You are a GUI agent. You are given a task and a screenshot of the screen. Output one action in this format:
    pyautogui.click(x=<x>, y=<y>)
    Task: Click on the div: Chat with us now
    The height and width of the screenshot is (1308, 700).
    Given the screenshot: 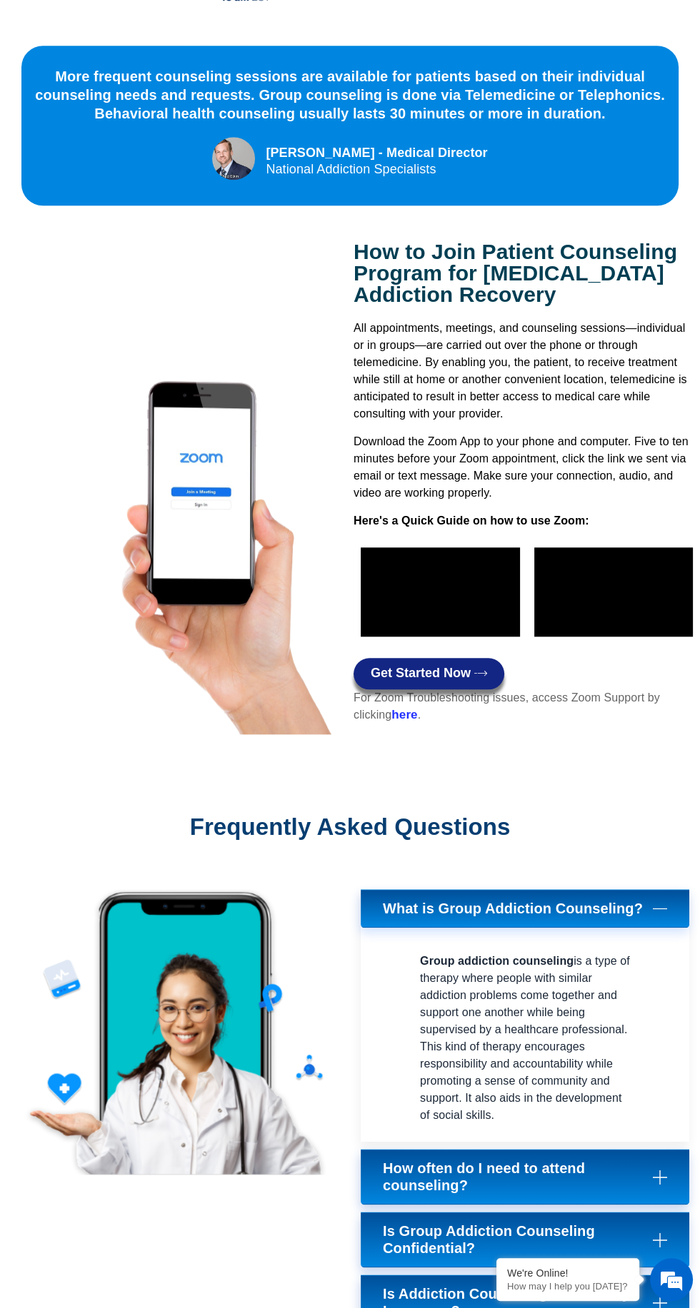 What is the action you would take?
    pyautogui.click(x=178, y=84)
    